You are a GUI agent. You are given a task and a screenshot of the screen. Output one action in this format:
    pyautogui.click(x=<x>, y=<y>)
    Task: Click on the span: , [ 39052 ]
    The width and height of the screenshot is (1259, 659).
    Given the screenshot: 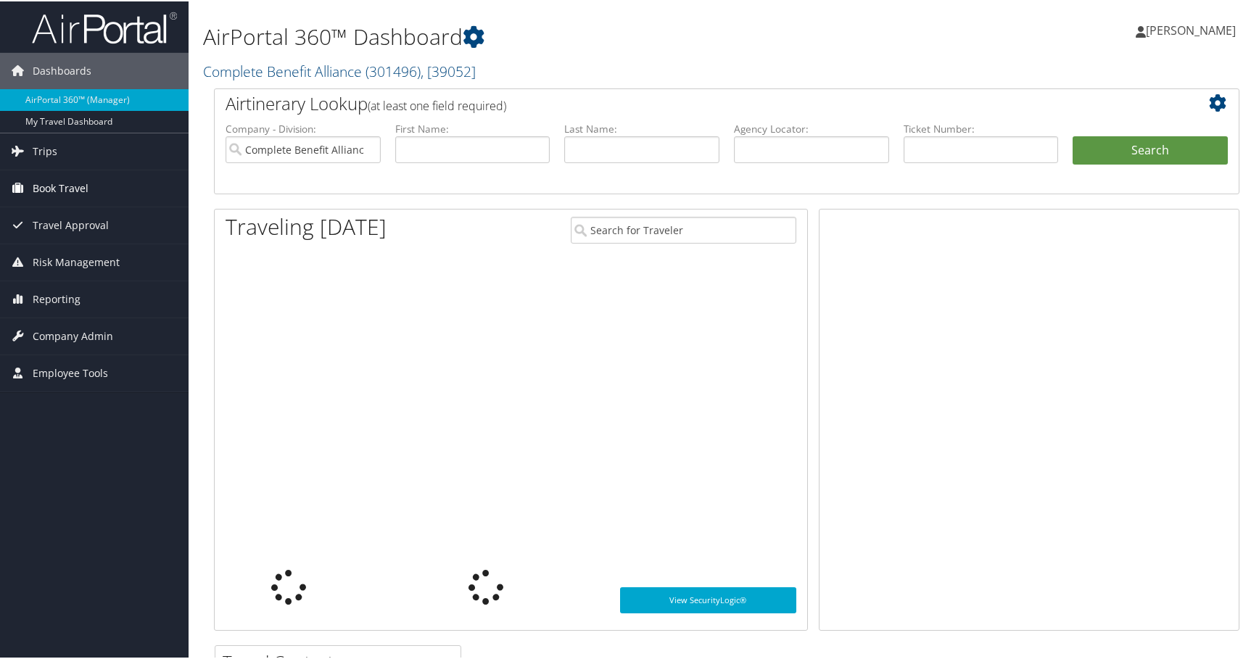 What is the action you would take?
    pyautogui.click(x=448, y=70)
    